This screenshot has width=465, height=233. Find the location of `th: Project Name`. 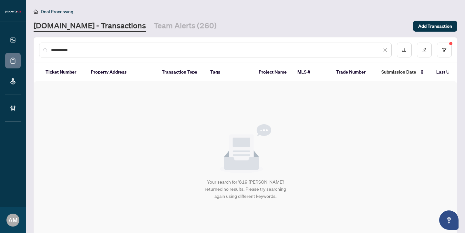

th: Project Name is located at coordinates (273, 72).